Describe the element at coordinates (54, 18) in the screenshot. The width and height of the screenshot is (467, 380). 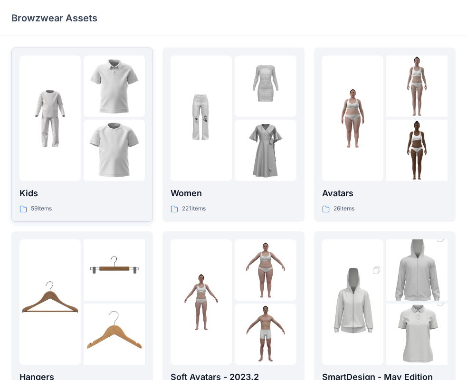
I see `p: Browzwear Assets` at that location.